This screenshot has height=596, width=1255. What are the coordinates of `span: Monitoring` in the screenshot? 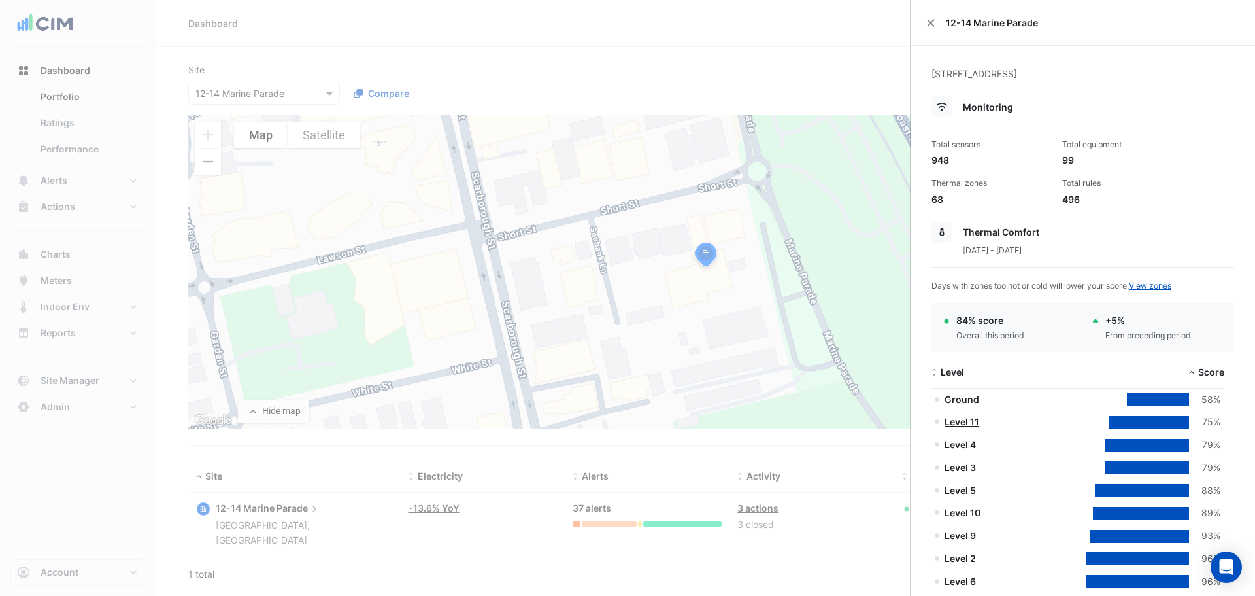 It's located at (988, 107).